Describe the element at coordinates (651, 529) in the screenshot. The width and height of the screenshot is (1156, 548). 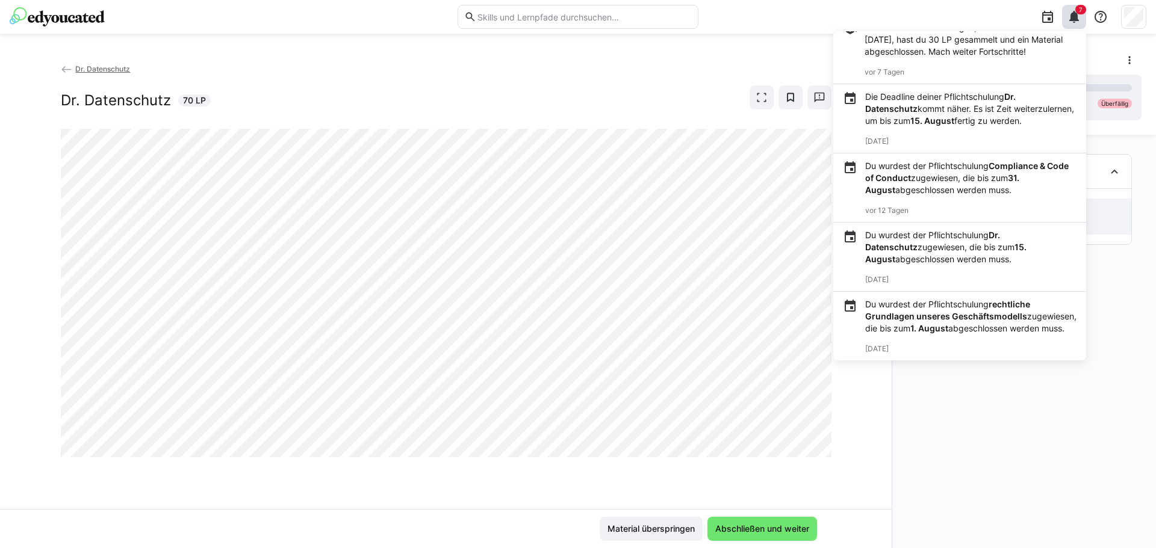
I see `span: Material überspringen` at that location.